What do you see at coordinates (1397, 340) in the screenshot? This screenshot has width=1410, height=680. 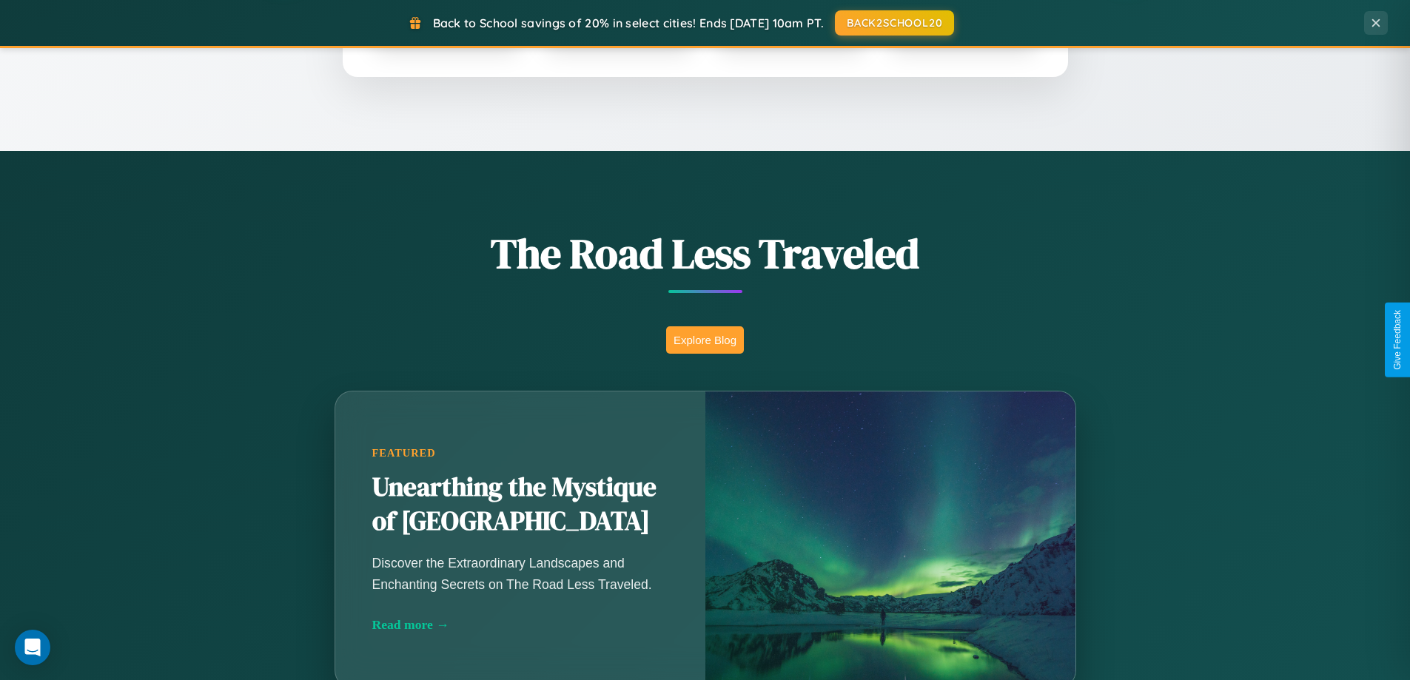 I see `div: Give Feedback` at bounding box center [1397, 340].